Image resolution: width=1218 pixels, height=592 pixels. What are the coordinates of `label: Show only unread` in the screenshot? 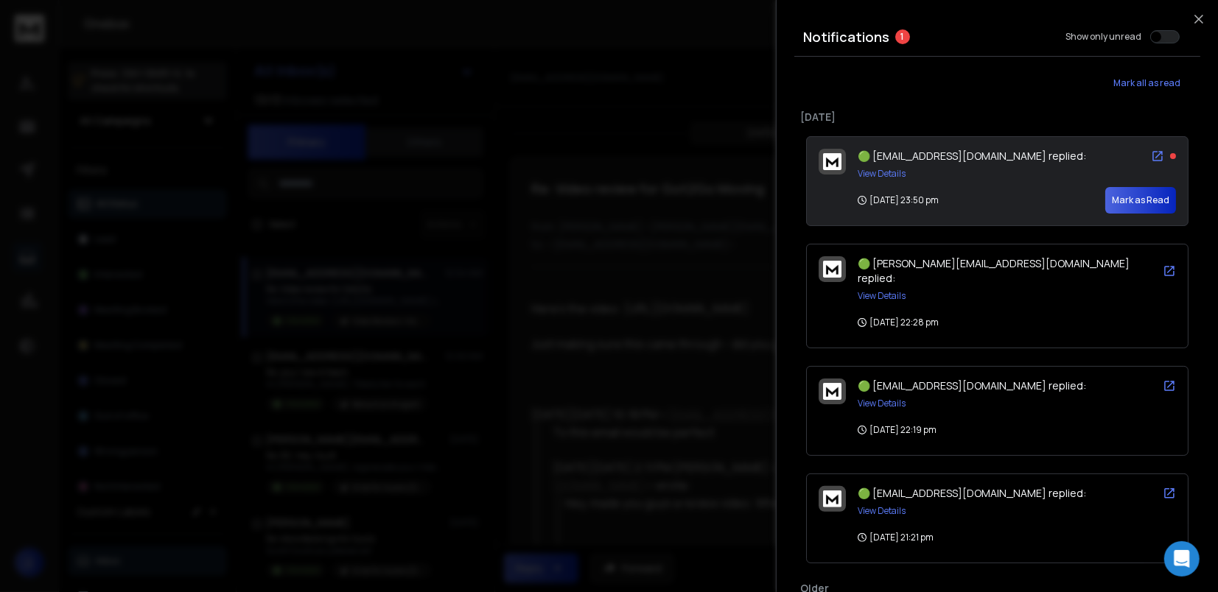 It's located at (1103, 37).